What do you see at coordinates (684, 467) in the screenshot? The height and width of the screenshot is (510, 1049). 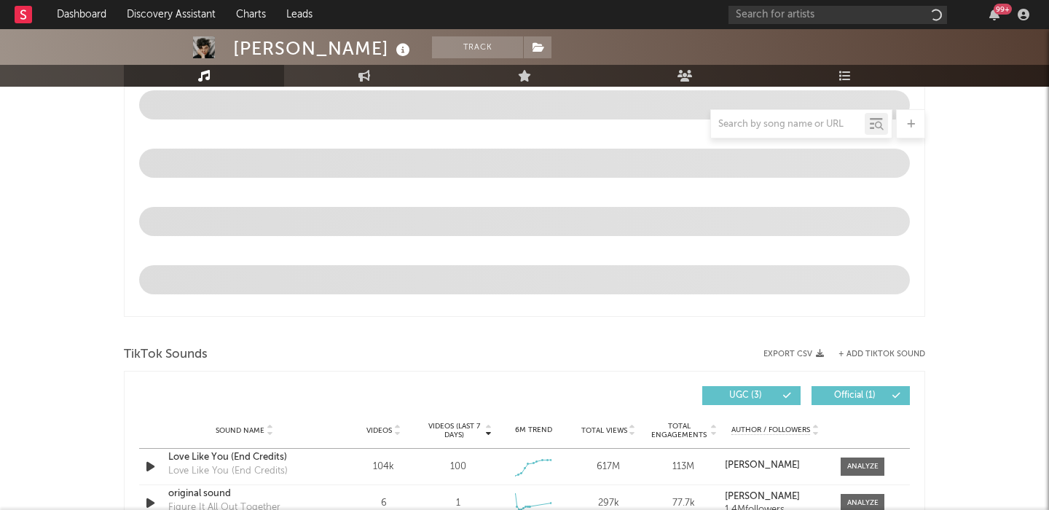 I see `div: 113M` at bounding box center [684, 467].